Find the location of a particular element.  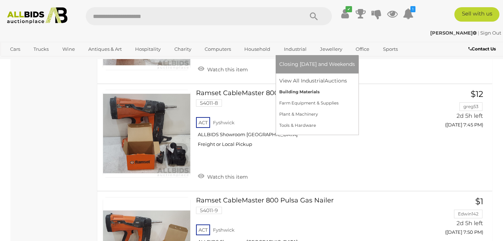

i: 1 is located at coordinates (413, 9).